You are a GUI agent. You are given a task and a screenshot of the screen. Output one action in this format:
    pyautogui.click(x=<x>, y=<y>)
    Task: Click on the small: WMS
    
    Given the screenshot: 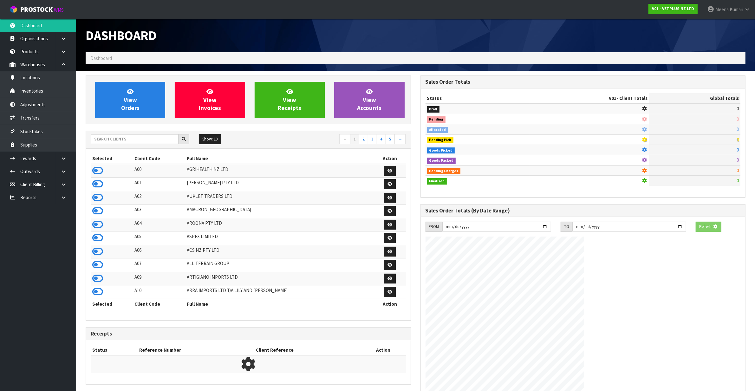 What is the action you would take?
    pyautogui.click(x=59, y=10)
    